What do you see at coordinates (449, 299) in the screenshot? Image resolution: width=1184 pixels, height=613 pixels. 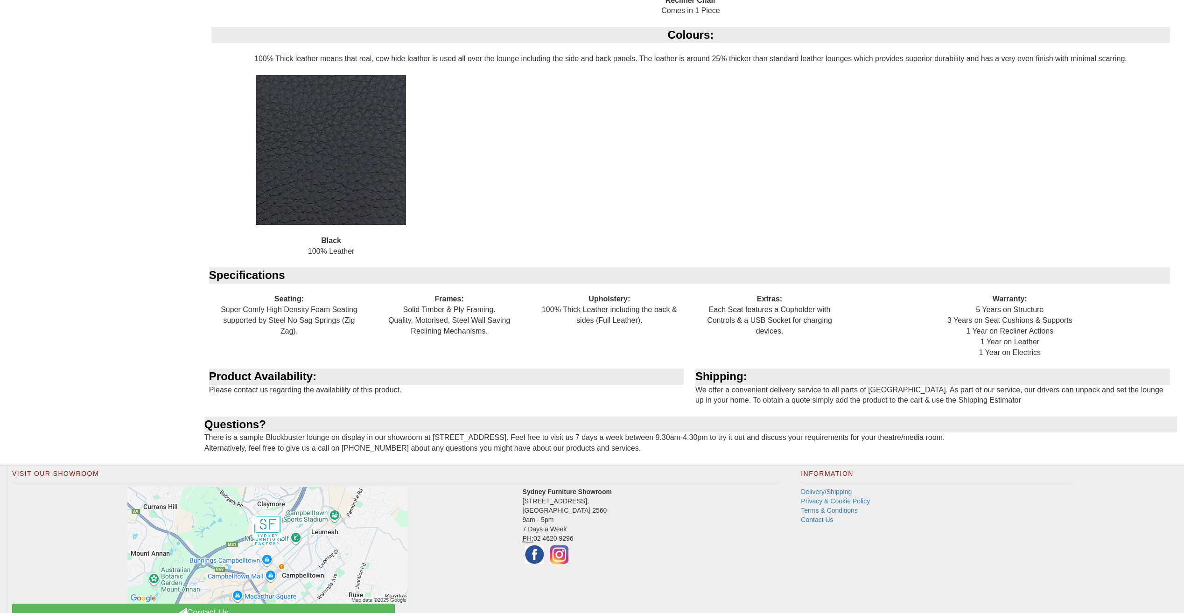 I see `b: Frames:` at bounding box center [449, 299].